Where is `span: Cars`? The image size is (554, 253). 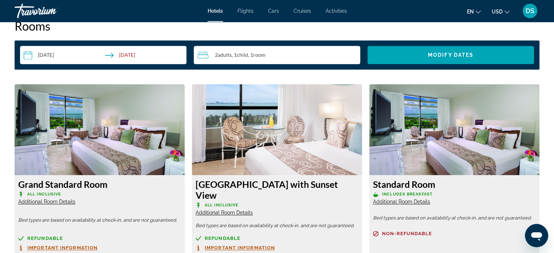 span: Cars is located at coordinates (273, 11).